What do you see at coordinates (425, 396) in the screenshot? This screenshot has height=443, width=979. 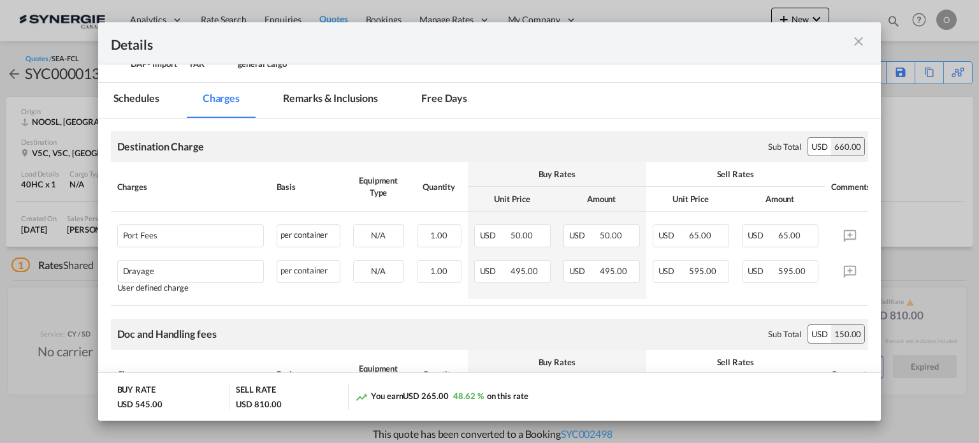 I see `span: USD 265.00` at bounding box center [425, 396].